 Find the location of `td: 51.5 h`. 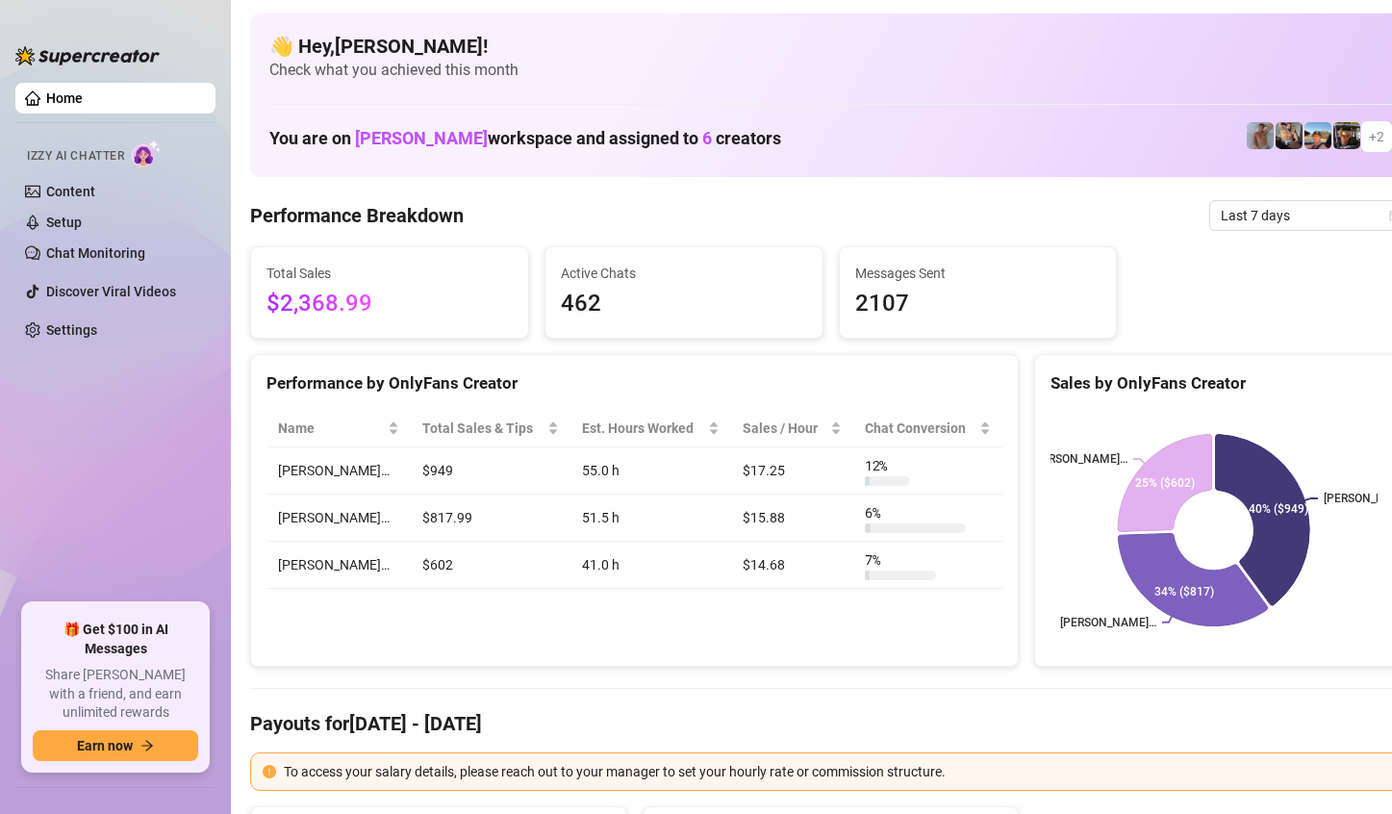

td: 51.5 h is located at coordinates (650, 517).